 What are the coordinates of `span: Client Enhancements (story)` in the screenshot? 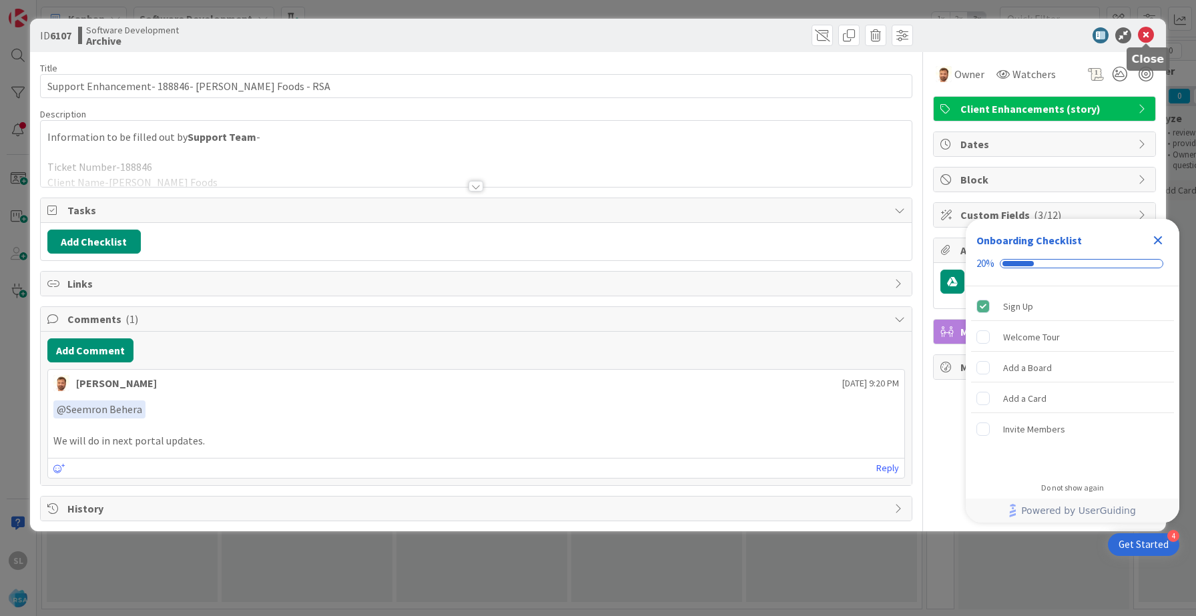 It's located at (1046, 109).